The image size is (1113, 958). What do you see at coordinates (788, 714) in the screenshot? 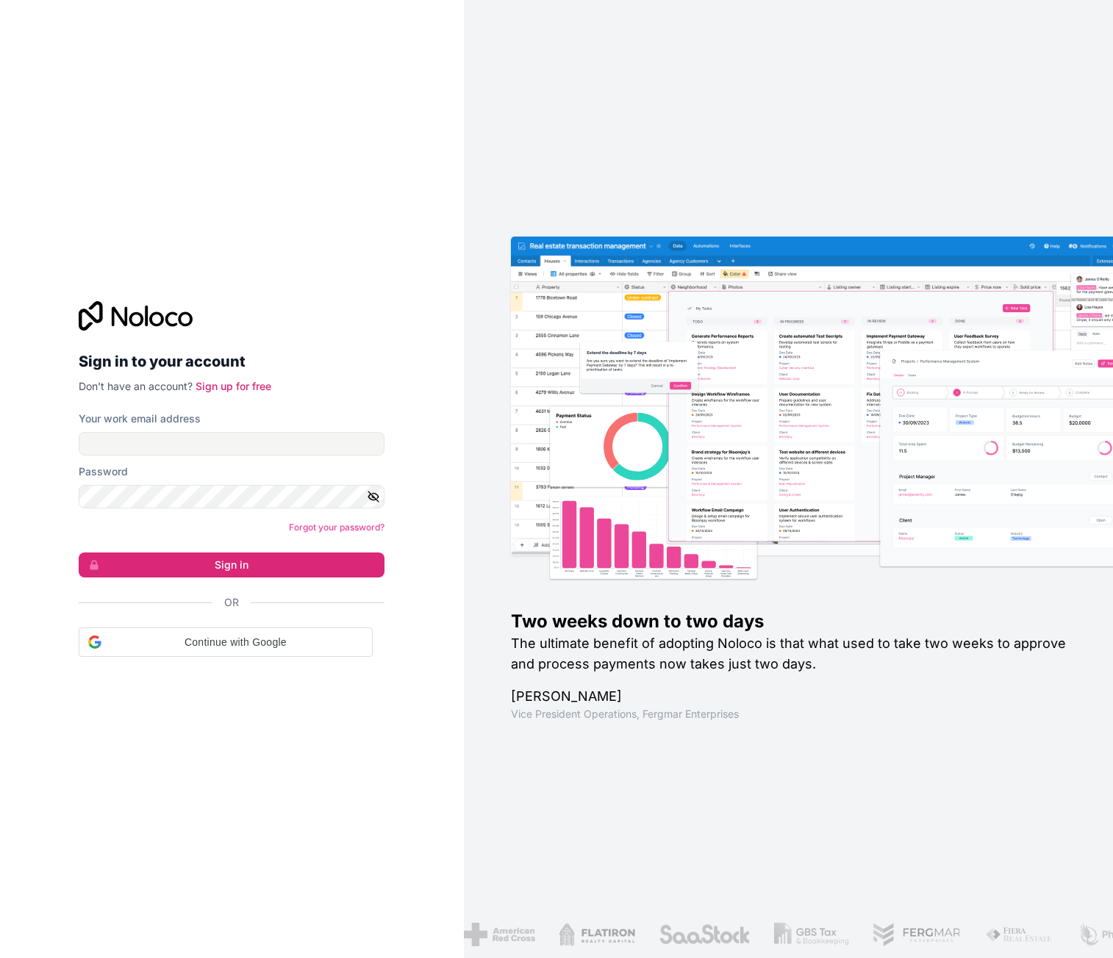
I see `h1: Vice President Operations , Fergmar Enterprises` at bounding box center [788, 714].